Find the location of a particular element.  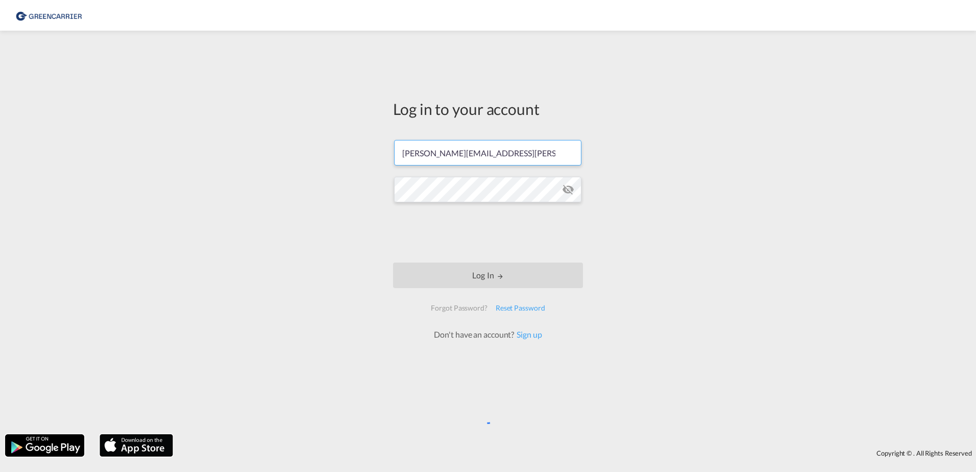

div: Don't have an account? is located at coordinates (488, 334).